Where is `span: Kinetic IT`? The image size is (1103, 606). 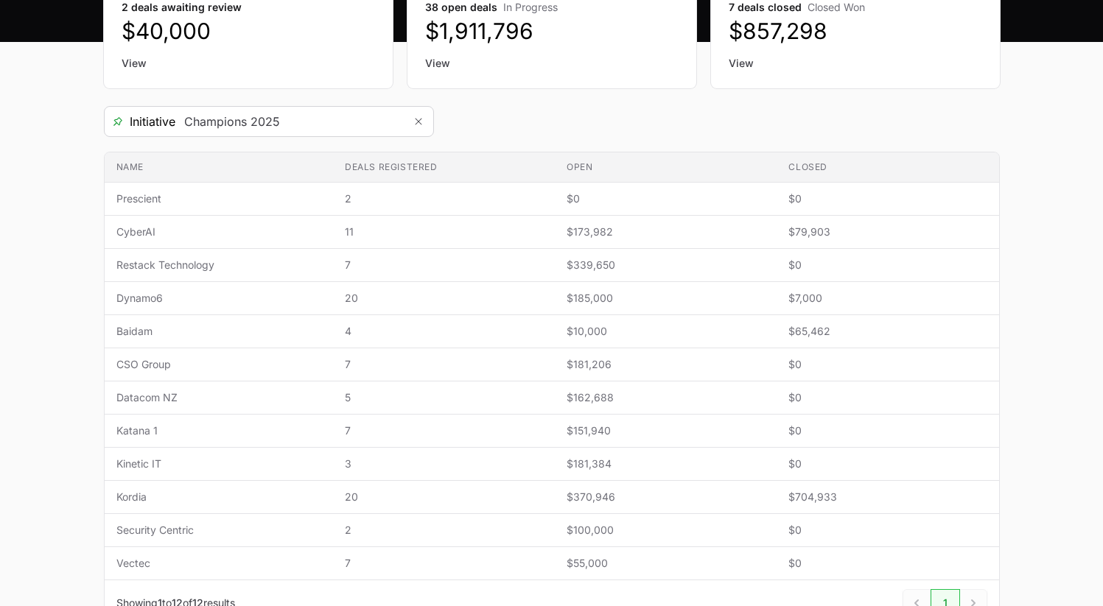
span: Kinetic IT is located at coordinates (219, 464).